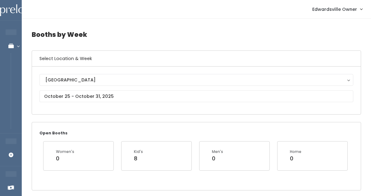 The image size is (371, 196). I want to click on span: Edwardsville Owner, so click(334, 9).